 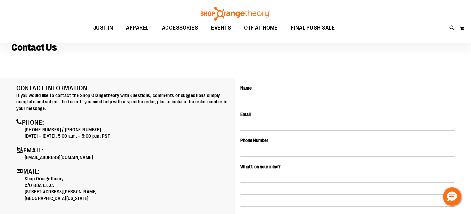 What do you see at coordinates (138, 28) in the screenshot?
I see `a: APPAREL` at bounding box center [138, 28].